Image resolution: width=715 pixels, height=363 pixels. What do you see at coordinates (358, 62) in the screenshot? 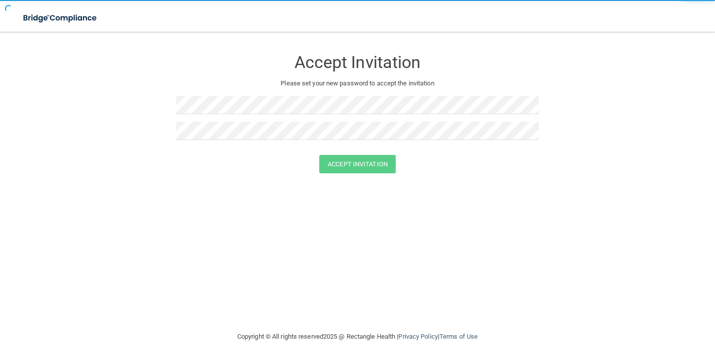
I see `h3: Accept Invitation` at bounding box center [358, 62].